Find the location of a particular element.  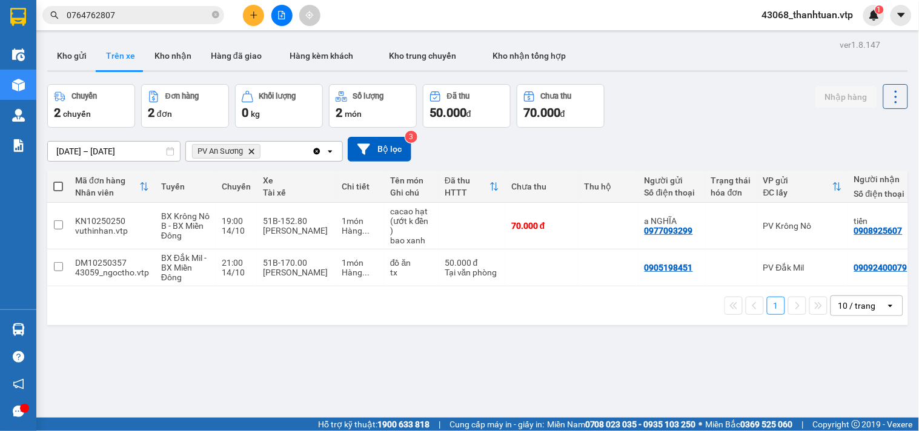

div: 21:00 is located at coordinates (236, 263).